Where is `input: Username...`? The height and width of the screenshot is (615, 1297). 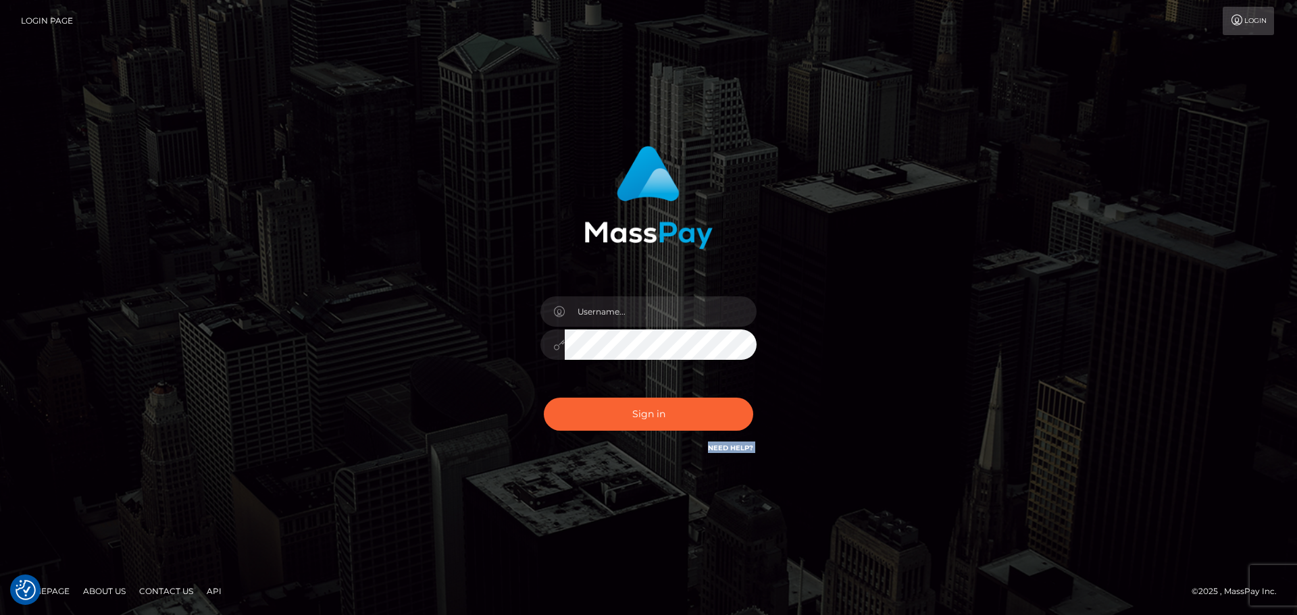
input: Username... is located at coordinates (661, 311).